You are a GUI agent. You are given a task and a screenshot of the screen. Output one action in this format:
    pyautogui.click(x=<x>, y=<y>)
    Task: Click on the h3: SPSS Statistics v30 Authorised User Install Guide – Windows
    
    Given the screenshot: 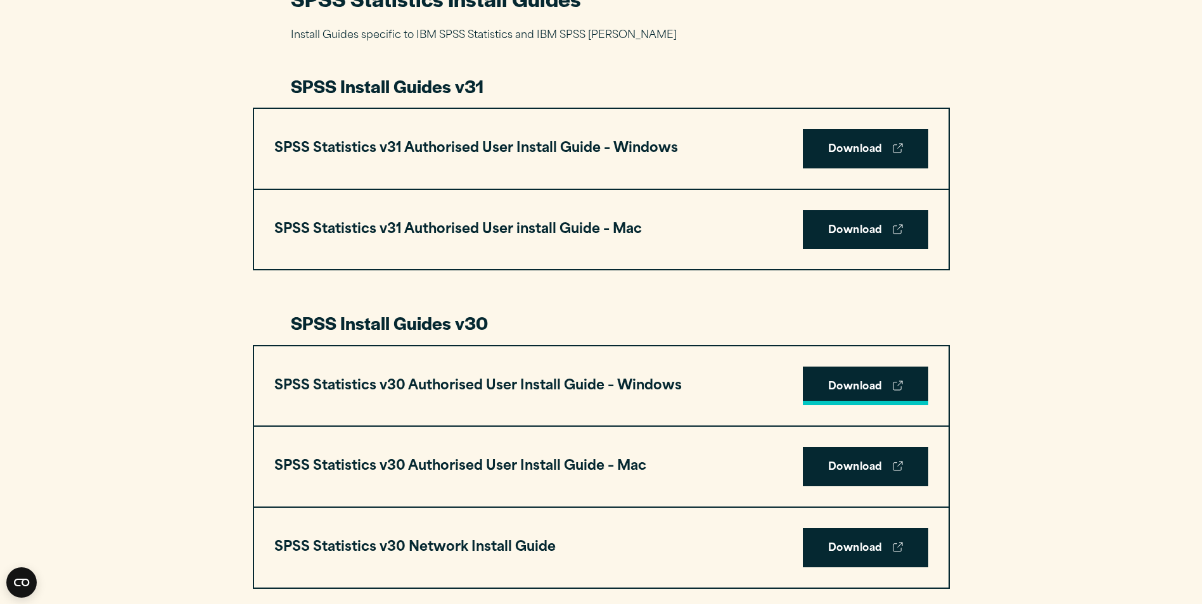 What is the action you would take?
    pyautogui.click(x=478, y=386)
    